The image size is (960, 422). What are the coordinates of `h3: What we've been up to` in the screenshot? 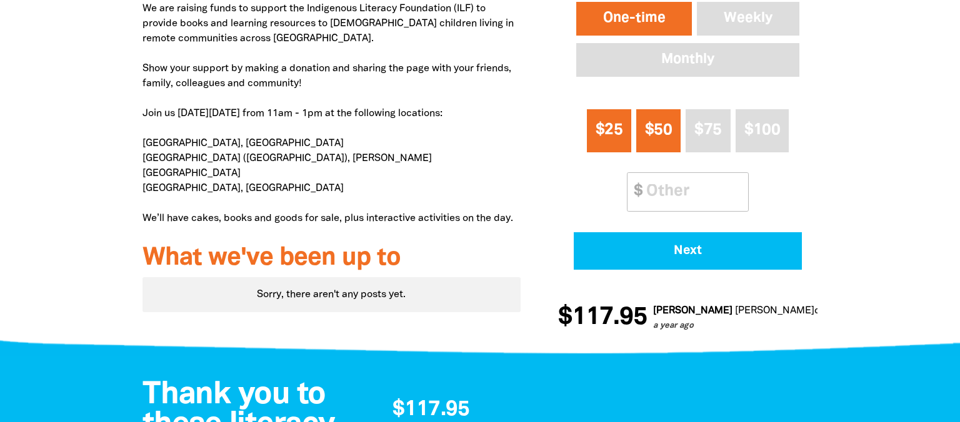 It's located at (331, 259).